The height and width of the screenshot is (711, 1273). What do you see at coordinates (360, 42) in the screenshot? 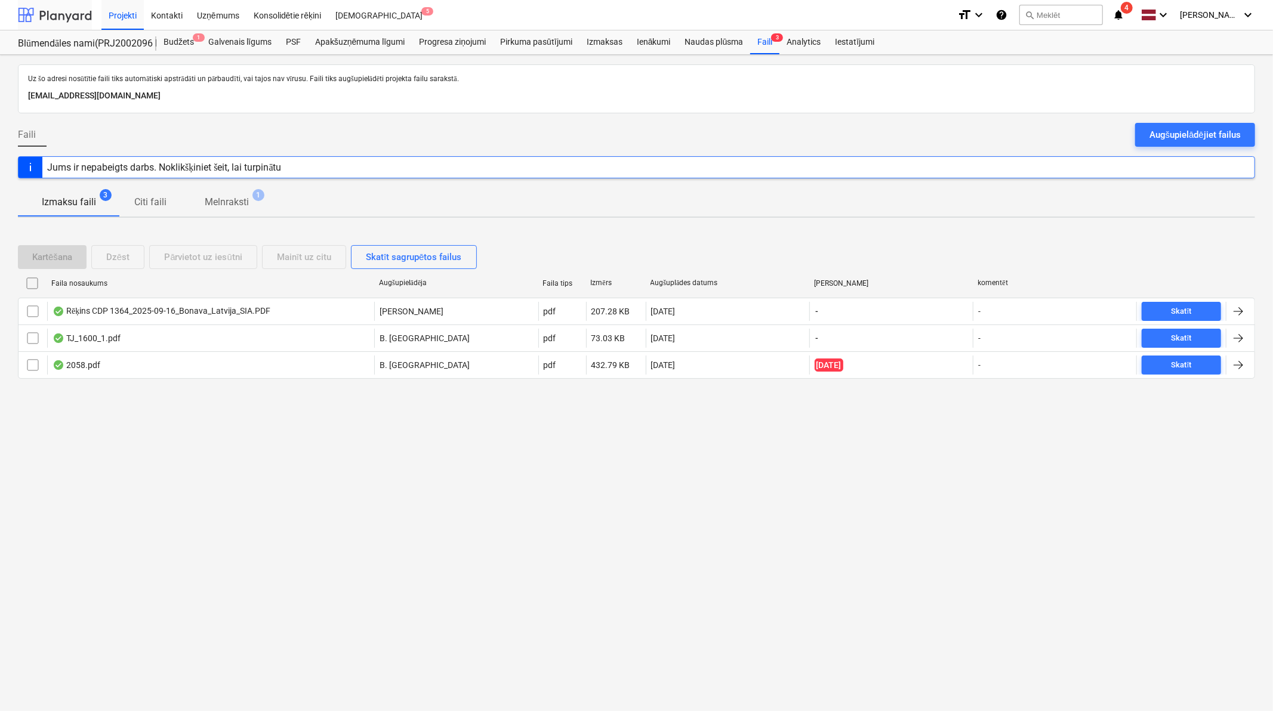
I see `a: Apakšuzņēmuma līgumi` at bounding box center [360, 42].